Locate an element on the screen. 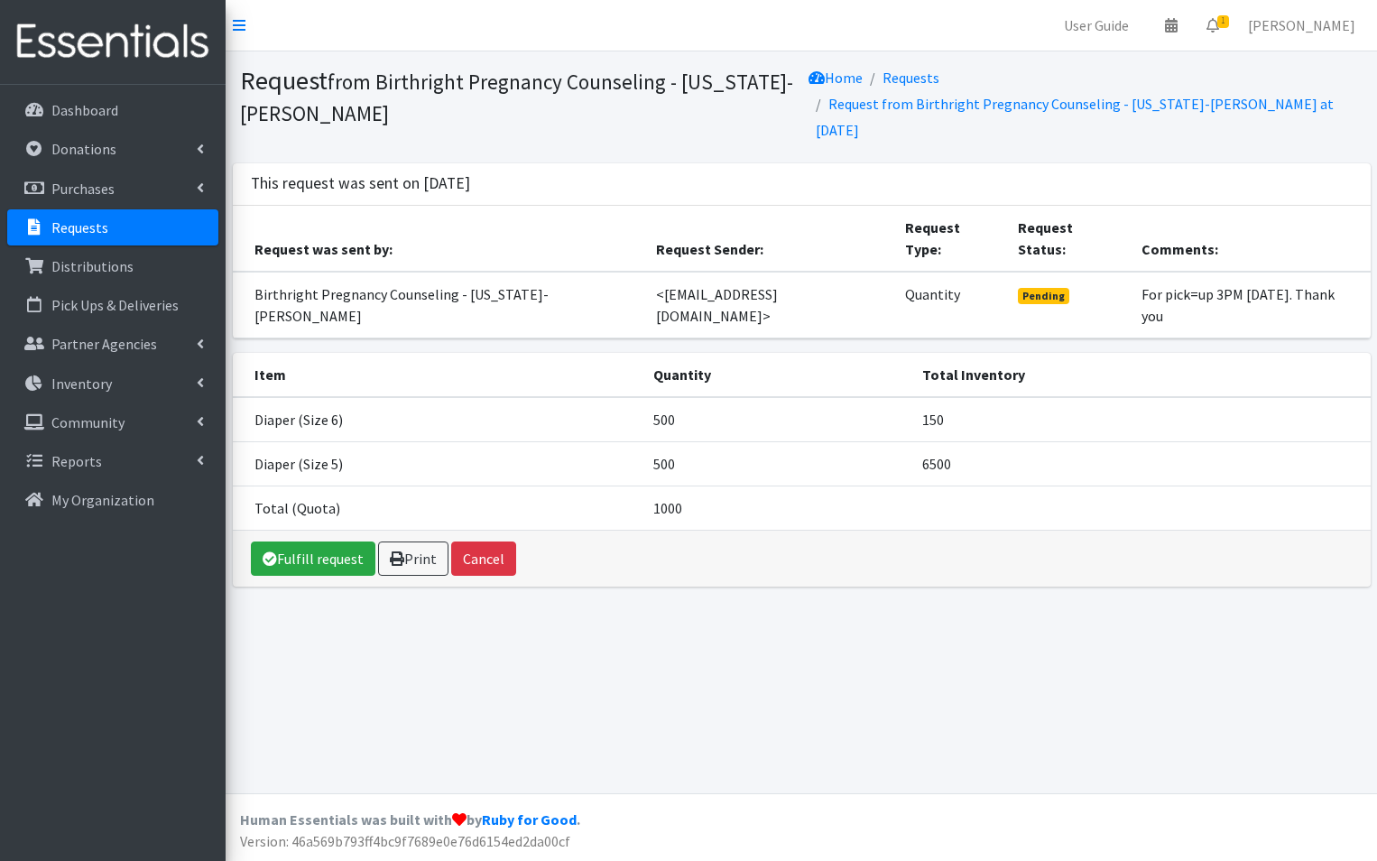  td: Diaper (Size 6) is located at coordinates (438, 420).